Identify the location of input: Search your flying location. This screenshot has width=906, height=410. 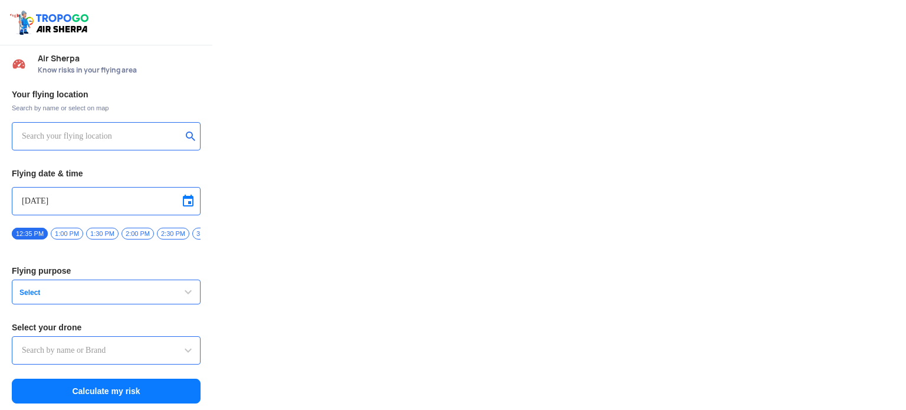
(101, 136).